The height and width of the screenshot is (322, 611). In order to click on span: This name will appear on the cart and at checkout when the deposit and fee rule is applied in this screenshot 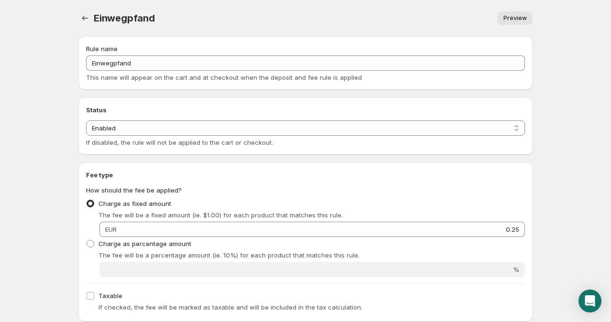, I will do `click(224, 77)`.